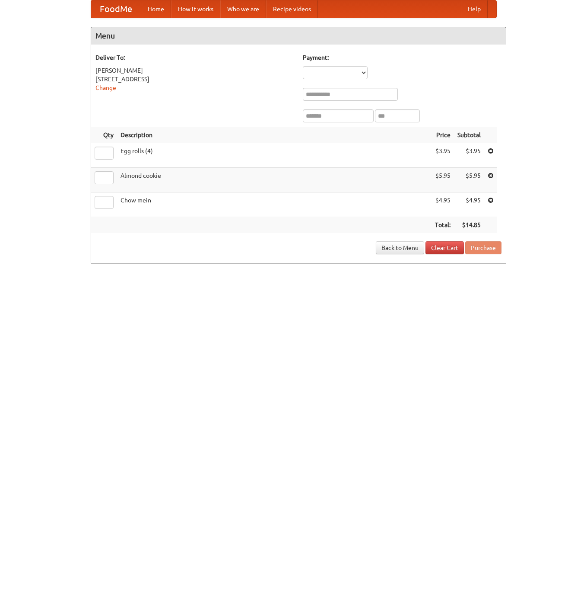  Describe the element at coordinates (106, 88) in the screenshot. I see `a: Change` at that location.